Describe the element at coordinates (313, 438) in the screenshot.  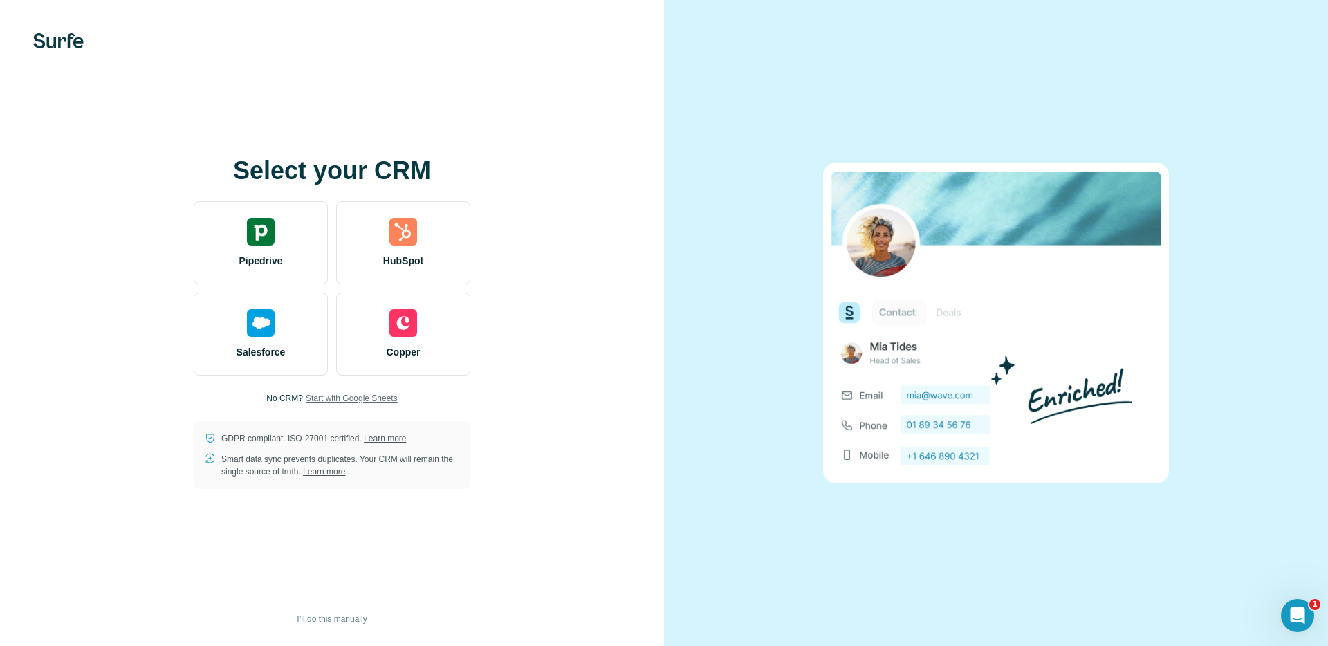
I see `p: GDPR compliant. ISO-27001 certified.` at that location.